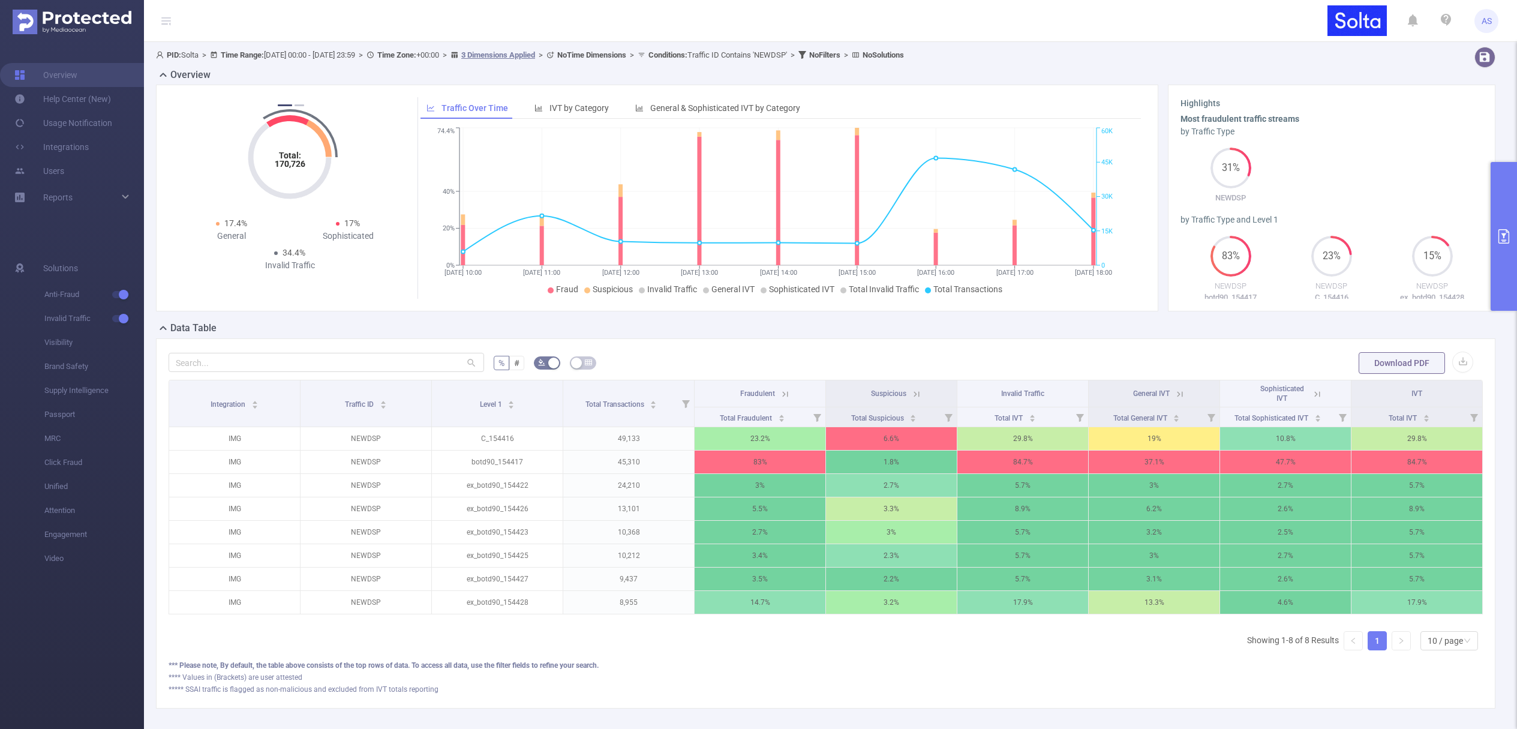 The width and height of the screenshot is (1517, 729). What do you see at coordinates (498, 55) in the screenshot?
I see `u: 3 Dimensions Applied` at bounding box center [498, 55].